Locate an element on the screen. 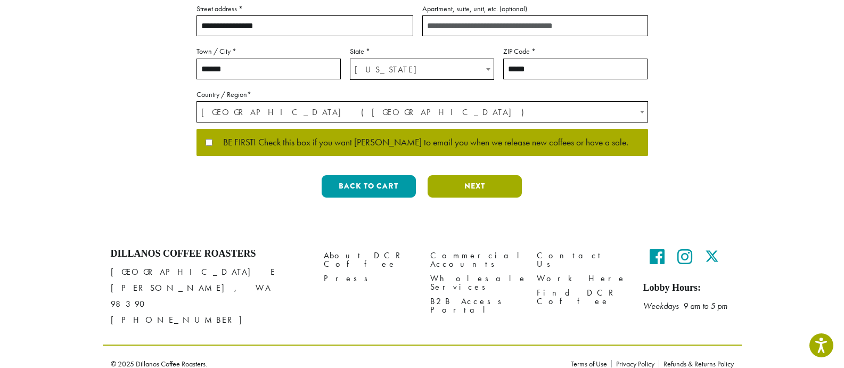 This screenshot has height=368, width=844. em: Weekdays 9 am to 5 pm is located at coordinates (685, 306).